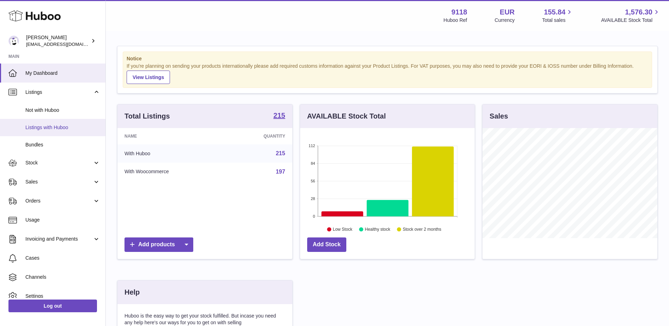 Image resolution: width=669 pixels, height=326 pixels. What do you see at coordinates (631, 16) in the screenshot?
I see `a: 1,576.30 AVAILABLE Stock Total` at bounding box center [631, 16].